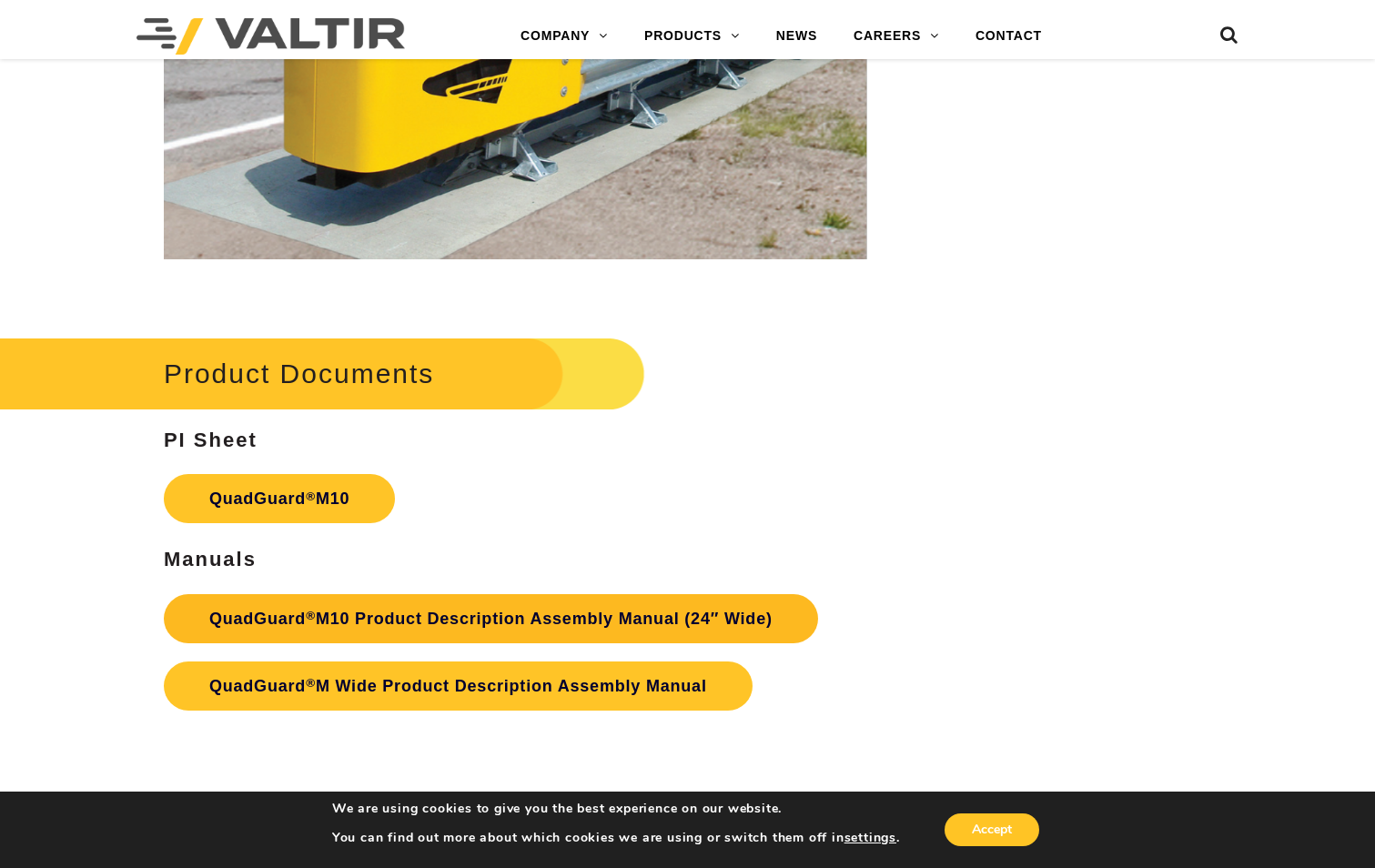 The image size is (1375, 868). I want to click on a: QuadGuard®M Wide Product Description Assembly Manual, so click(457, 686).